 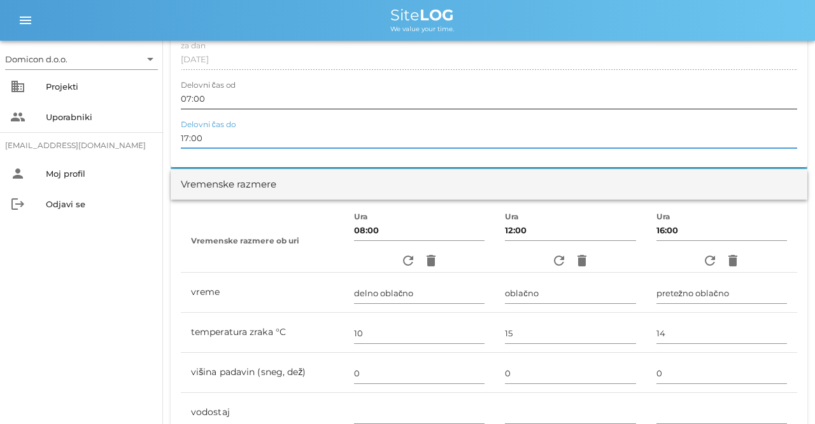 What do you see at coordinates (150, 59) in the screenshot?
I see `i: arrow_drop_down` at bounding box center [150, 59].